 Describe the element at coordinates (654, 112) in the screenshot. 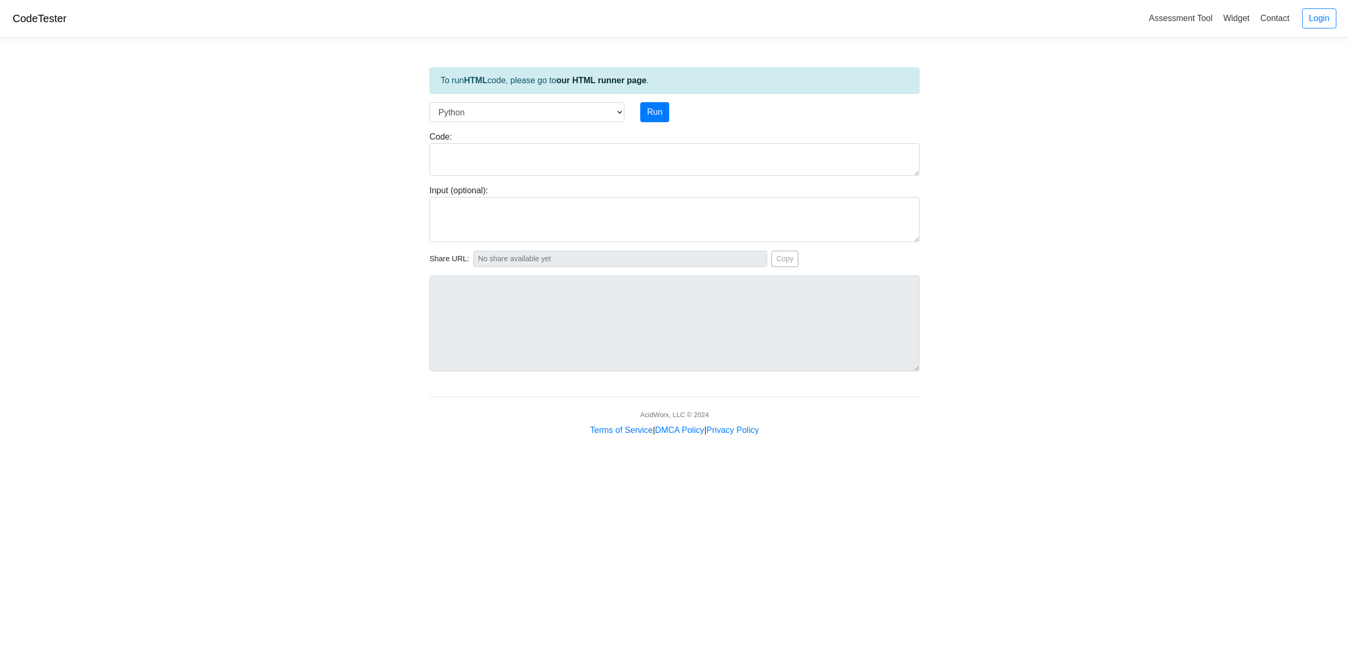

I see `button: Run` at that location.